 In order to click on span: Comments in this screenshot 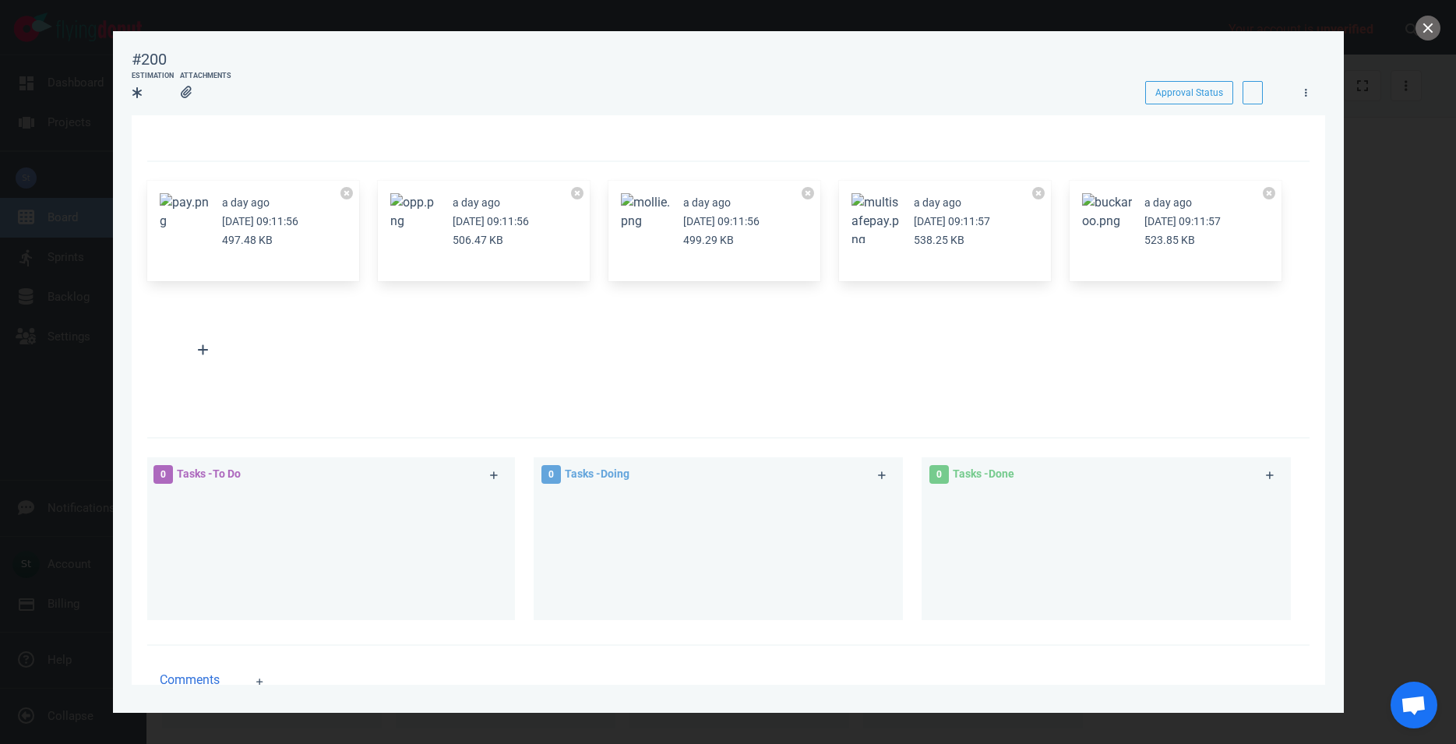, I will do `click(189, 680)`.